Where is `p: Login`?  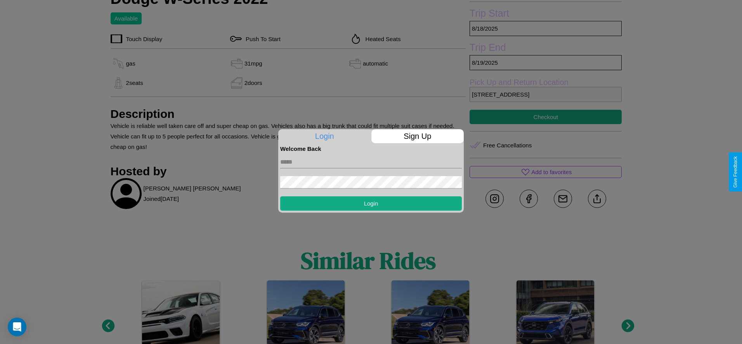
p: Login is located at coordinates (325, 136).